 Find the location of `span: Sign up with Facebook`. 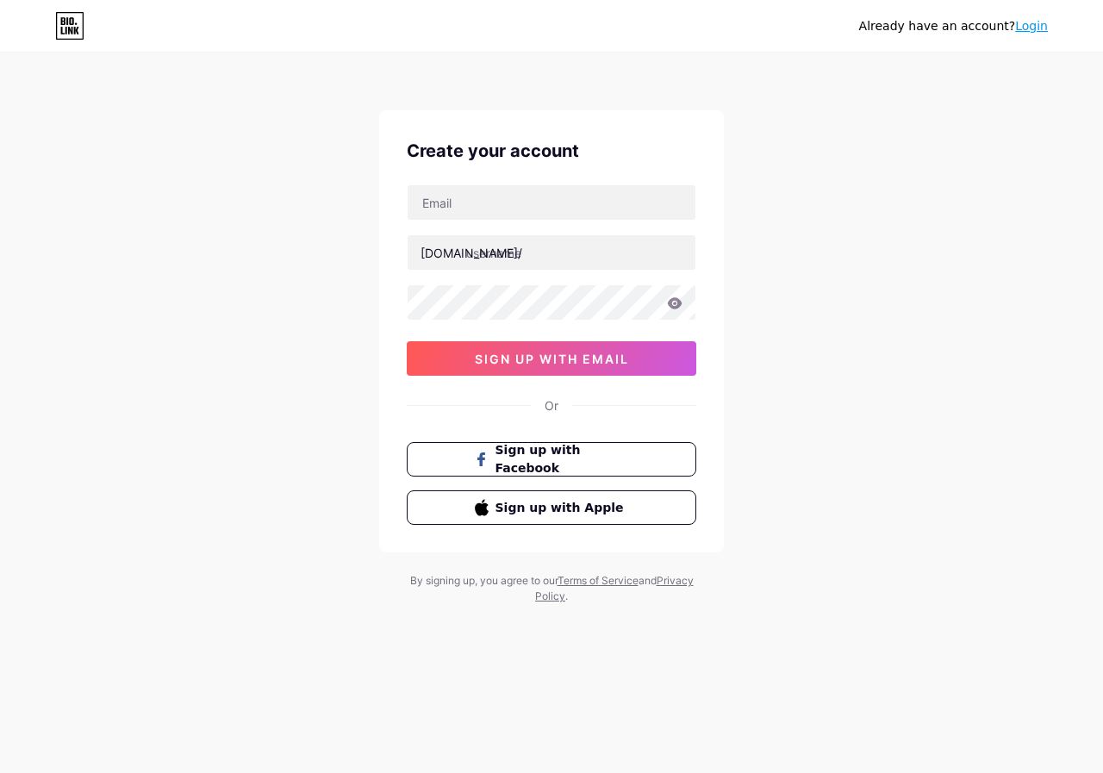

span: Sign up with Facebook is located at coordinates (562, 459).